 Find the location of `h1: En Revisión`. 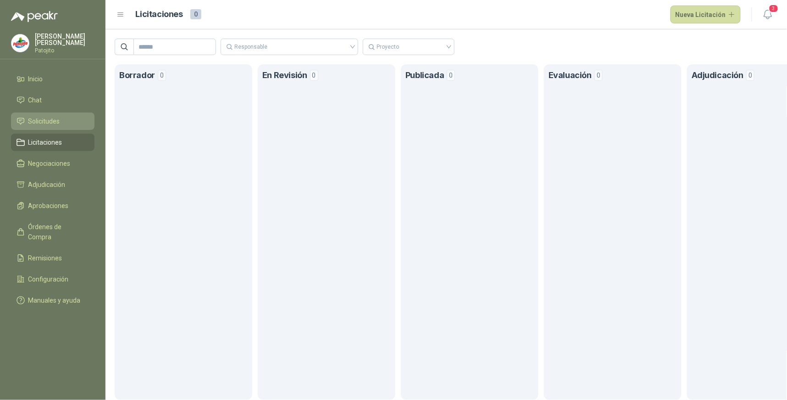

h1: En Revisión is located at coordinates (285, 75).